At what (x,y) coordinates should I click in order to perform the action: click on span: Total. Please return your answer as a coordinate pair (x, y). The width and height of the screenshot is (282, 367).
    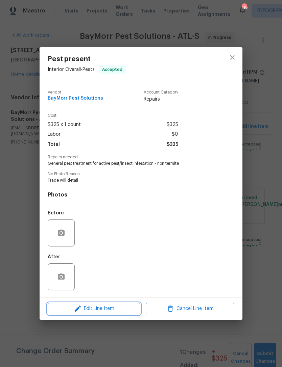
    Looking at the image, I should click on (54, 145).